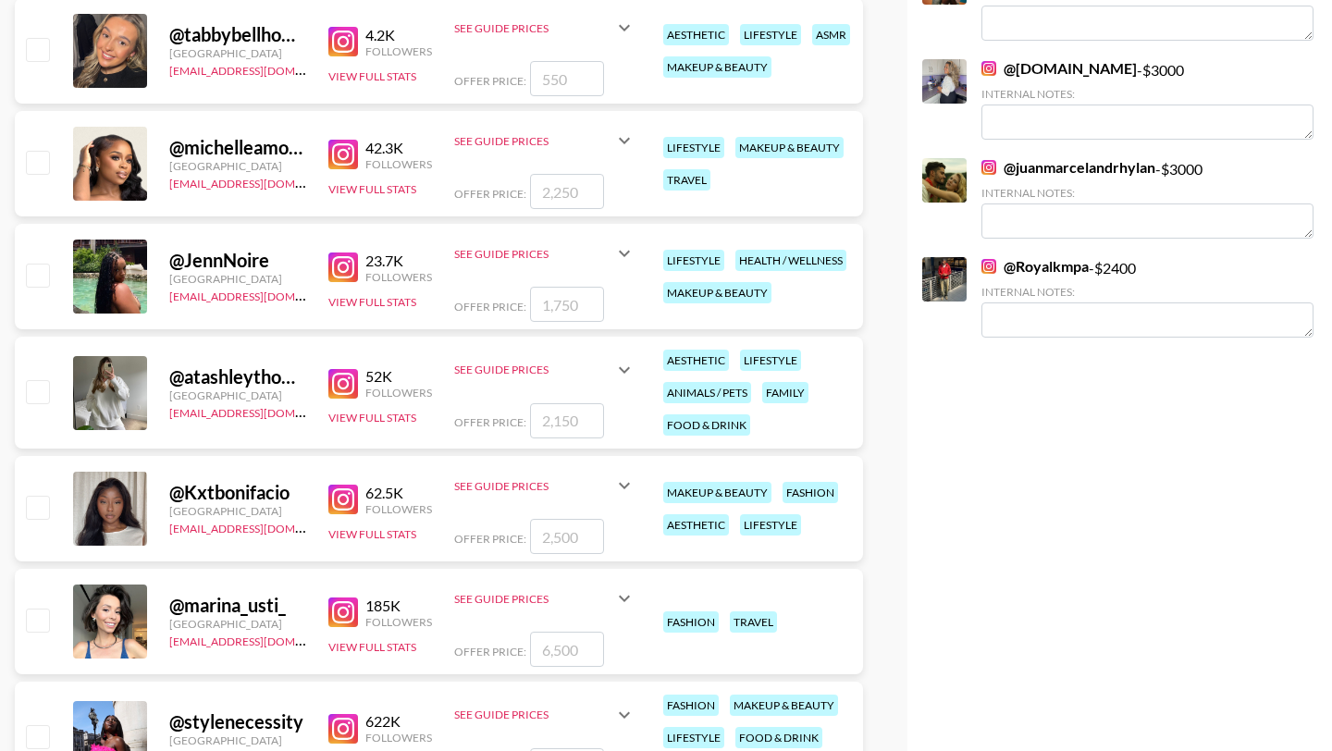  I want to click on div: @ JennNoire, so click(238, 260).